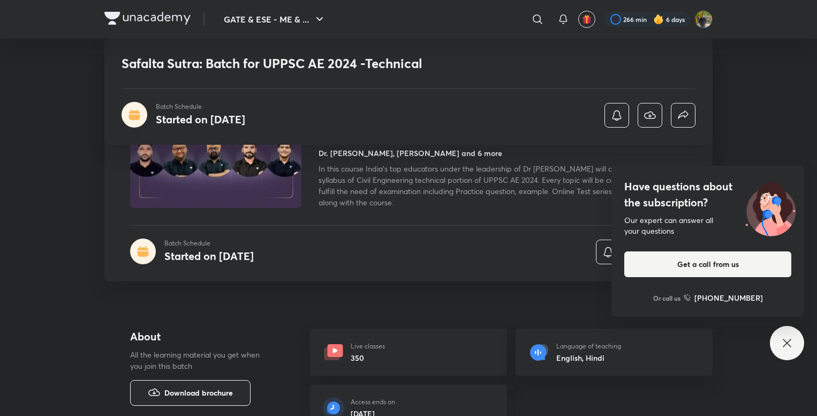 This screenshot has width=817, height=416. What do you see at coordinates (589, 357) in the screenshot?
I see `h6: English, Hindi` at bounding box center [589, 357].